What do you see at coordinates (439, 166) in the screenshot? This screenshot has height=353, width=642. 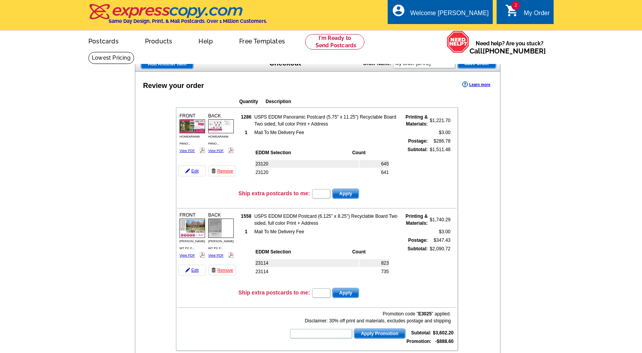 I see `td: $1,511.48` at bounding box center [439, 166].